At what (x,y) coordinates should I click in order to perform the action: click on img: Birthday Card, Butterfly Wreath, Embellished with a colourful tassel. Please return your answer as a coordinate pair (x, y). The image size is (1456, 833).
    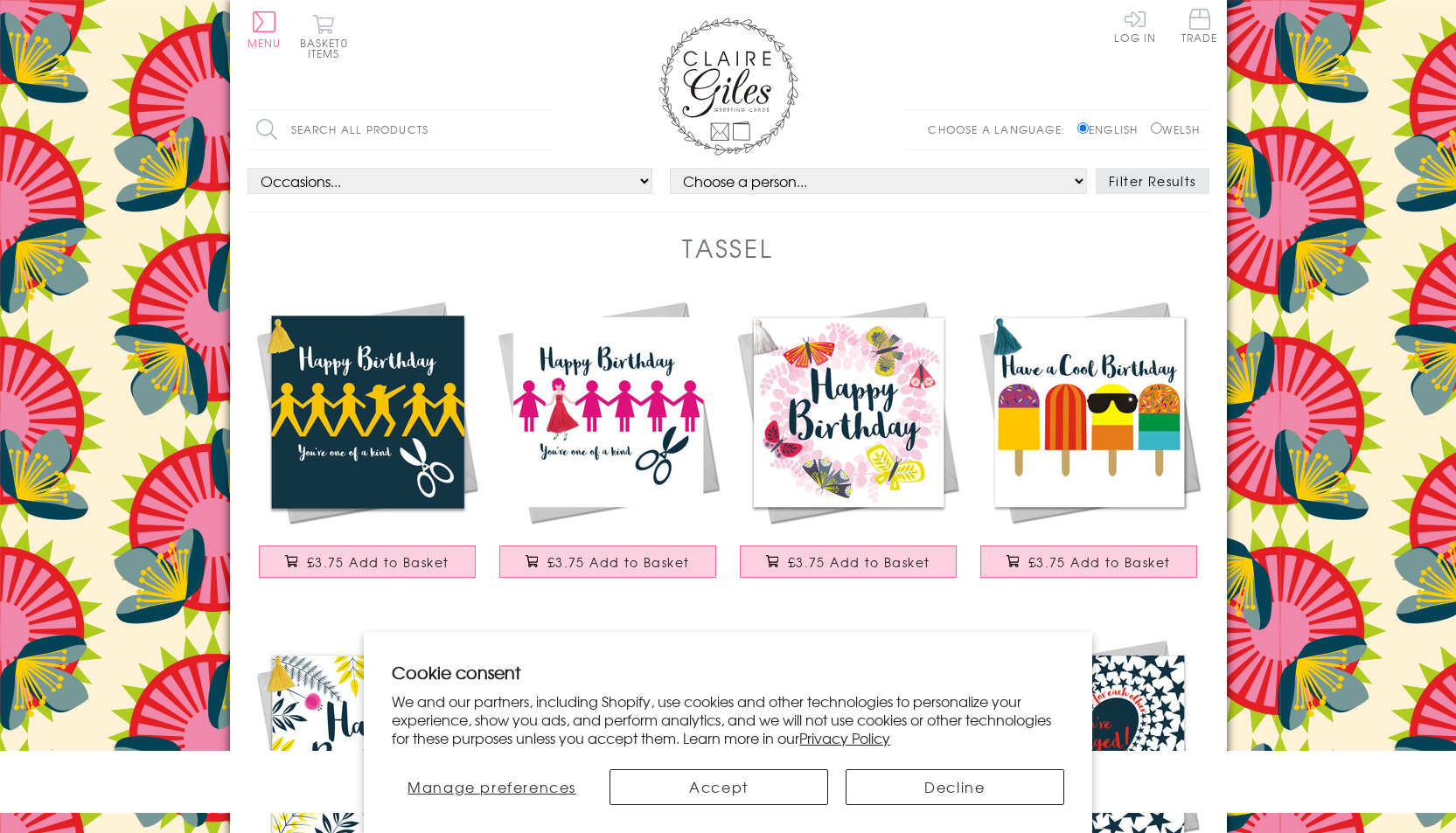
    Looking at the image, I should click on (848, 412).